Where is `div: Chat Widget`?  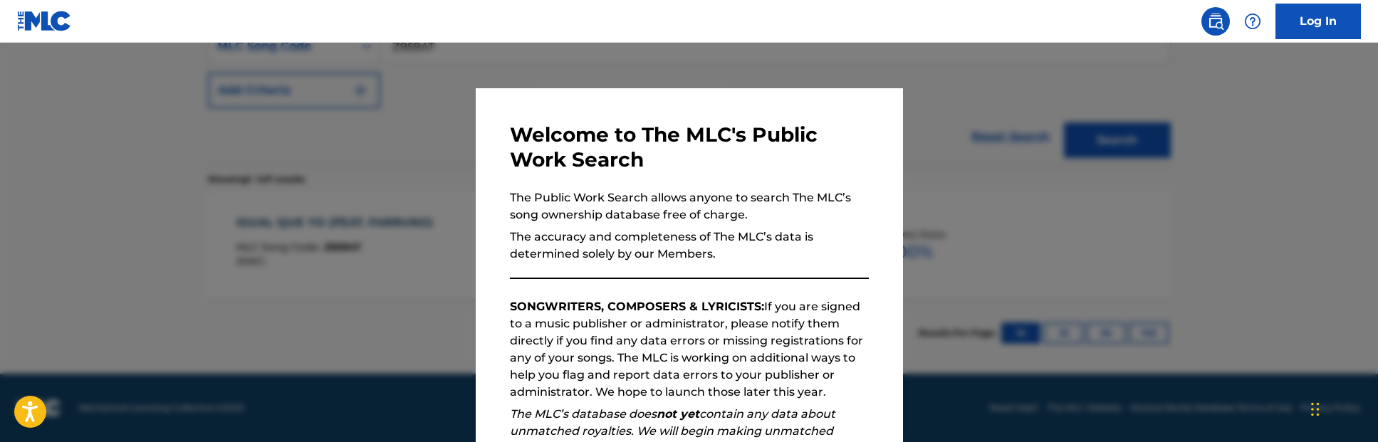
div: Chat Widget is located at coordinates (1342, 408).